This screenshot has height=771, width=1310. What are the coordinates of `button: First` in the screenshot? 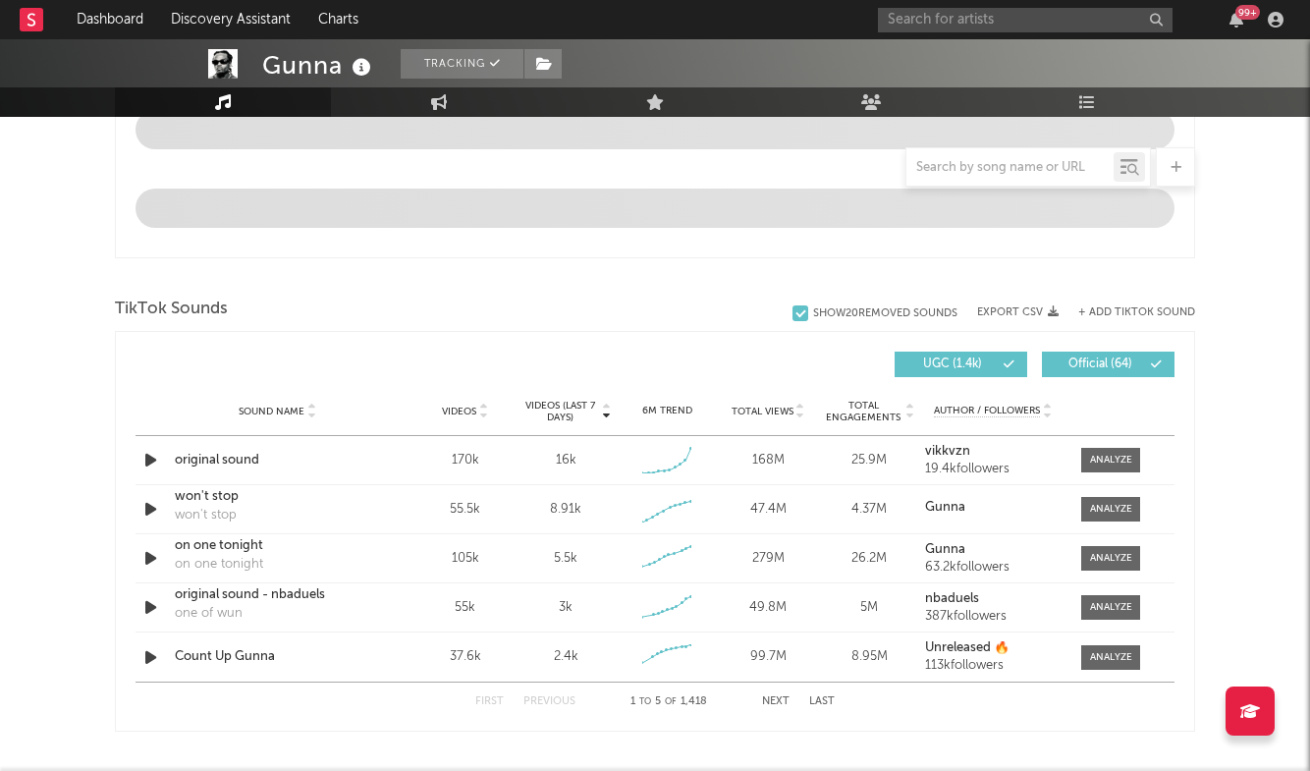 It's located at (489, 701).